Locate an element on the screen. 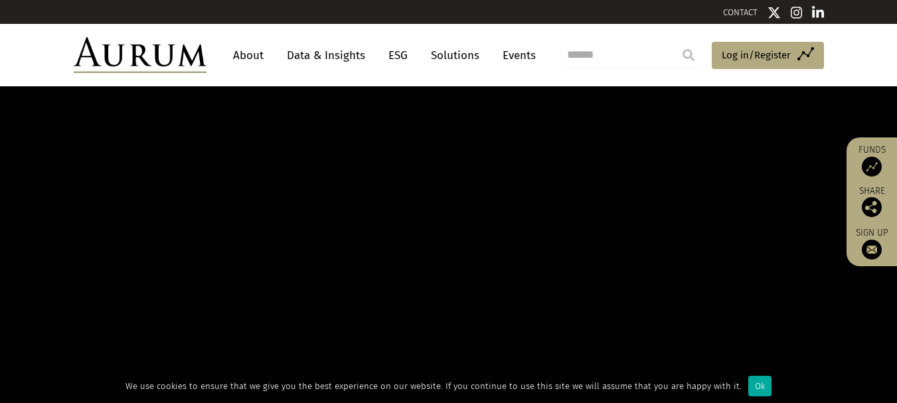  a: Sign up is located at coordinates (872, 243).